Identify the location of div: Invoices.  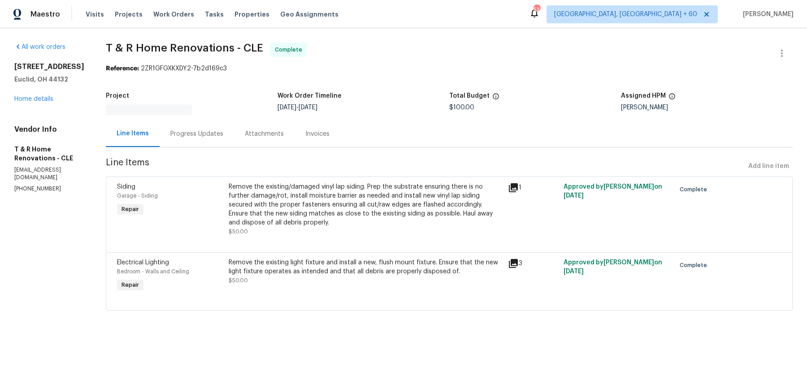
(317, 134).